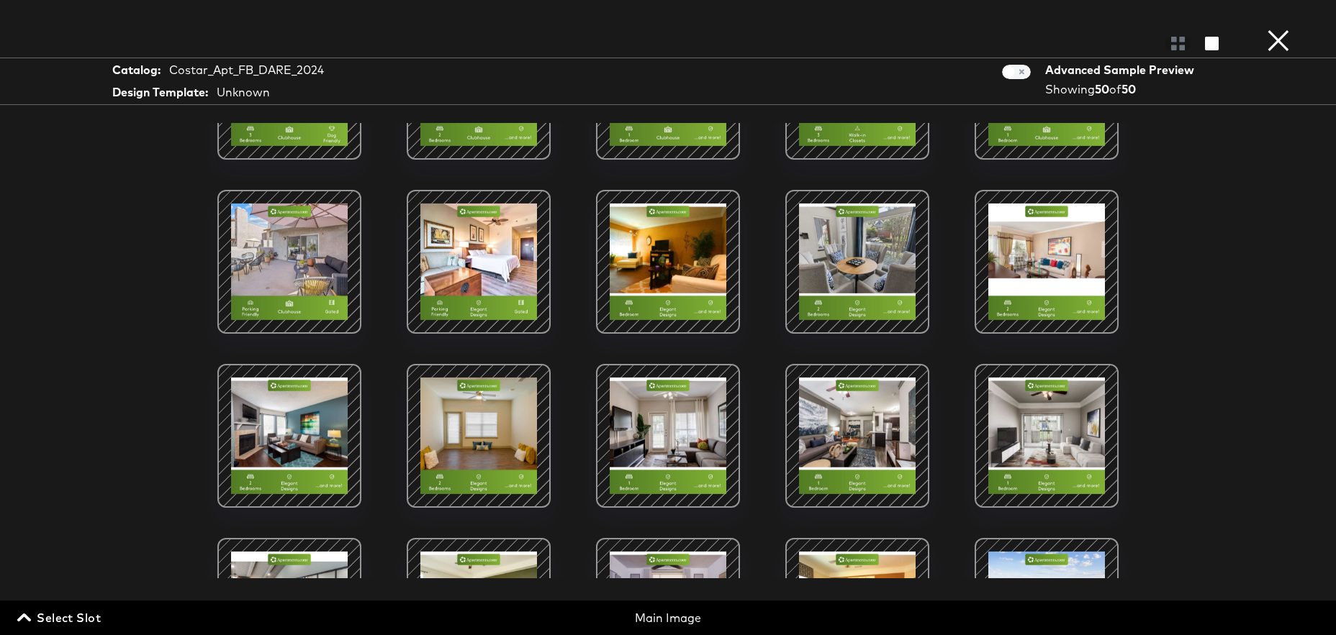 This screenshot has height=635, width=1336. What do you see at coordinates (160, 92) in the screenshot?
I see `strong: Design Template:` at bounding box center [160, 92].